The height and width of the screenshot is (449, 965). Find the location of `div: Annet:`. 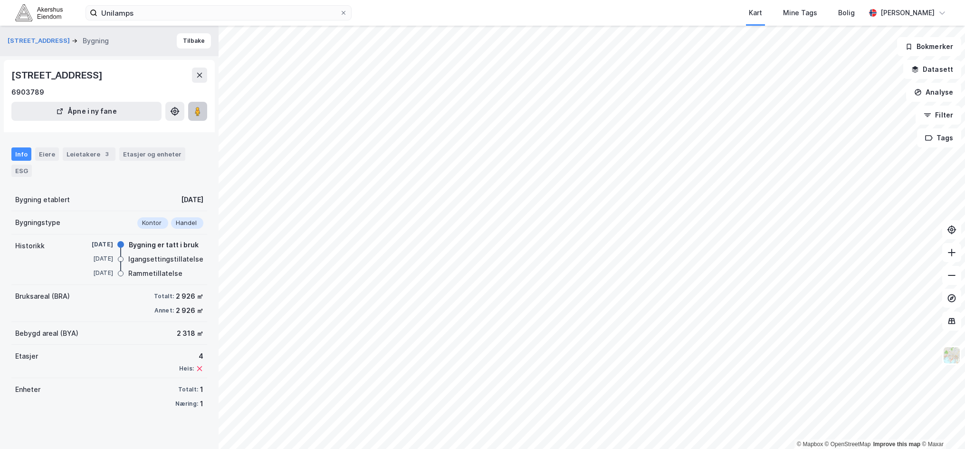

div: Annet: is located at coordinates (164, 310).